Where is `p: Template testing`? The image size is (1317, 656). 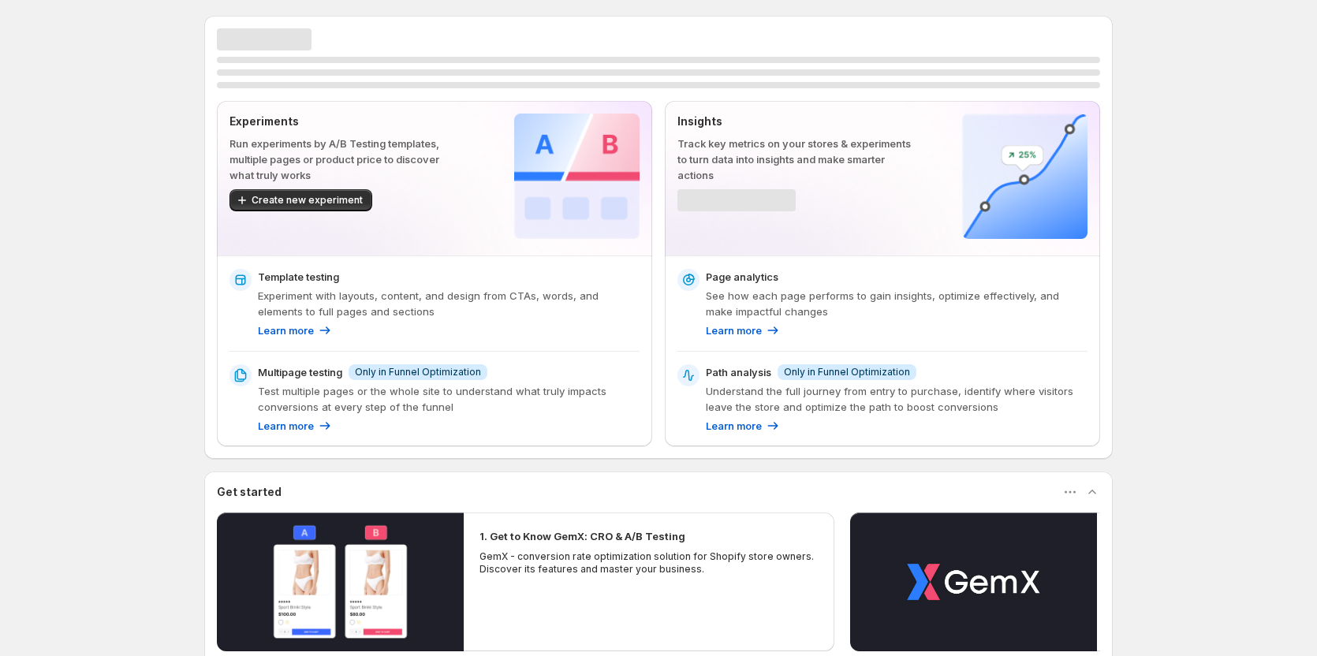
p: Template testing is located at coordinates (298, 277).